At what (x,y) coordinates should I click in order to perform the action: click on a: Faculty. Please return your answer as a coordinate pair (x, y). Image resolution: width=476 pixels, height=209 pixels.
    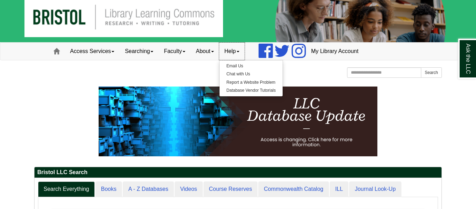
    Looking at the image, I should click on (175, 51).